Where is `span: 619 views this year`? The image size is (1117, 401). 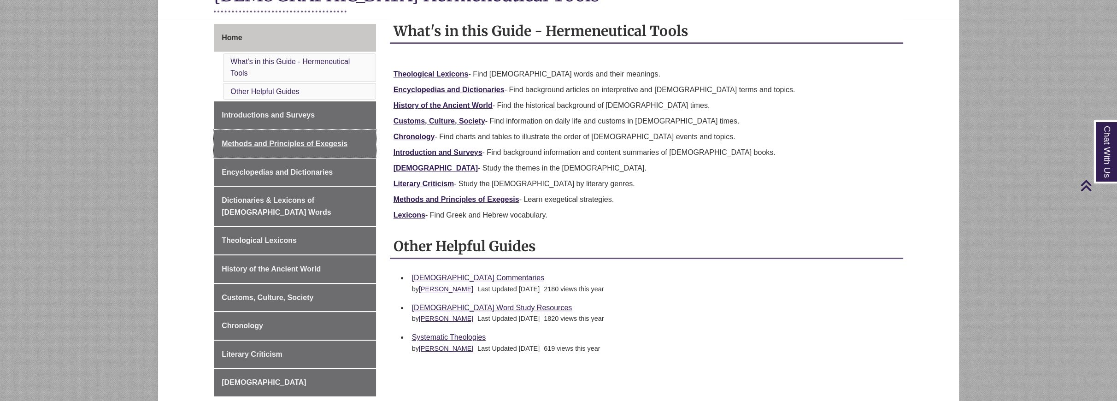 span: 619 views this year is located at coordinates (572, 348).